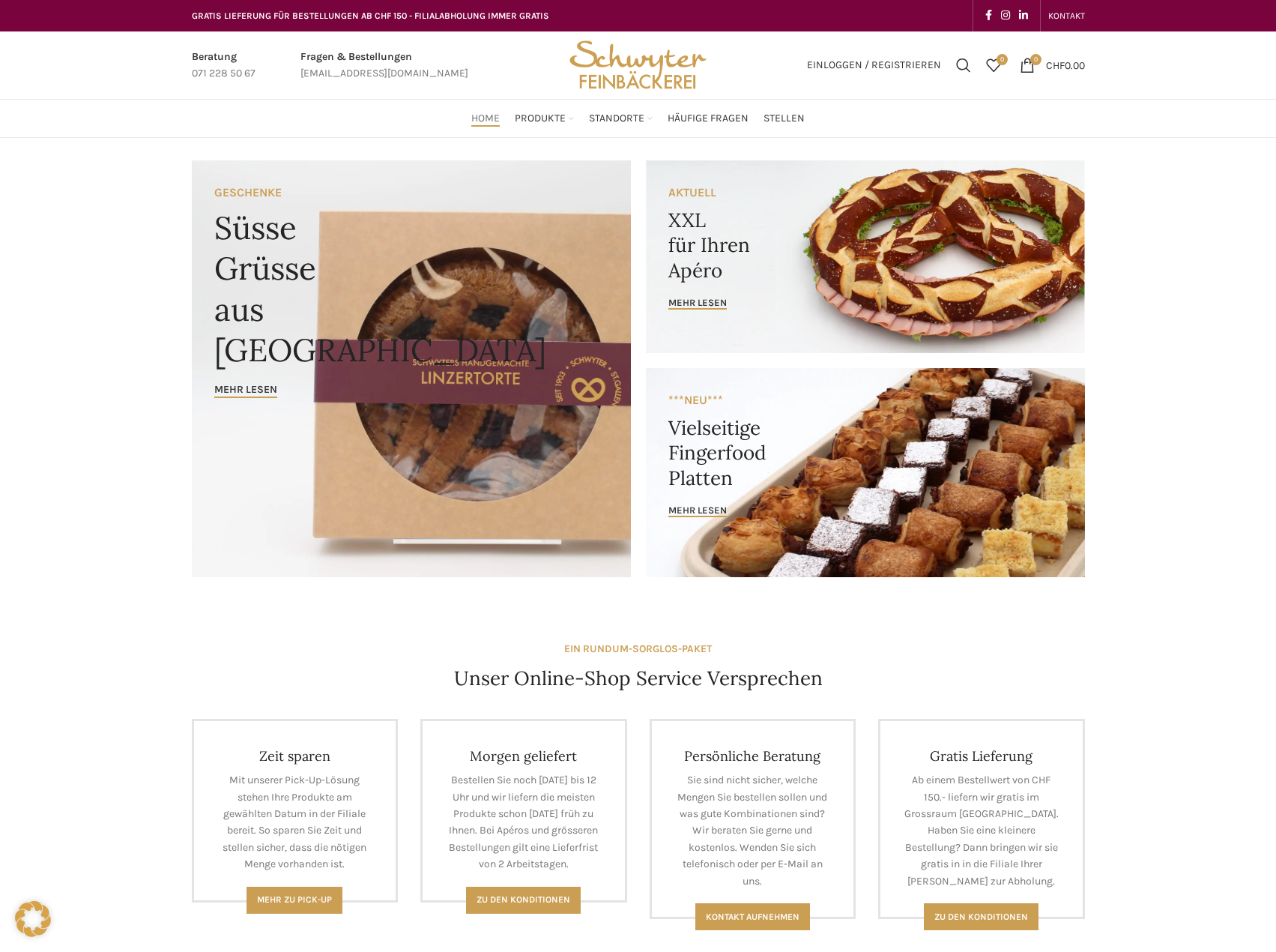 This screenshot has height=952, width=1276. I want to click on div: Secondary navigation, so click(1067, 15).